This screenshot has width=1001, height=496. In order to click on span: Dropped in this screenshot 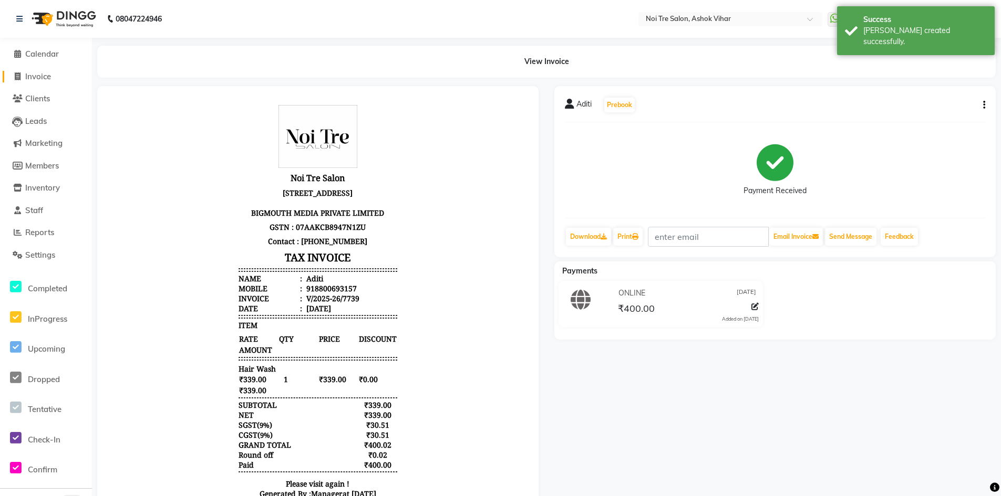, I will do `click(44, 379)`.